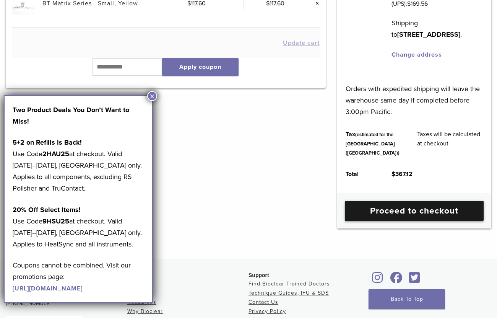 The width and height of the screenshot is (497, 318). Describe the element at coordinates (289, 283) in the screenshot. I see `a: Find Bioclear Trained Doctors` at that location.